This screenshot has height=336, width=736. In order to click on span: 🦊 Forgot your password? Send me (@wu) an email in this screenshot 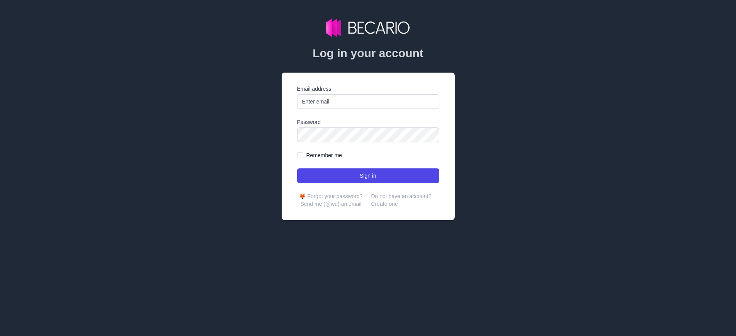, I will do `click(331, 200)`.